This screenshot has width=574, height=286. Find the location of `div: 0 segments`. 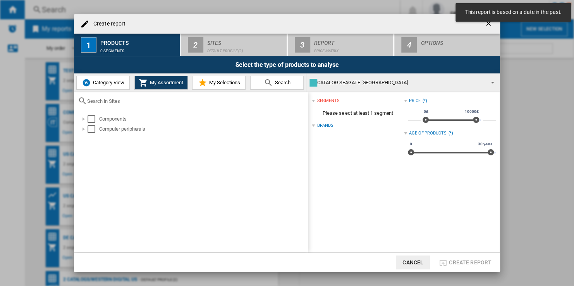

div: 0 segments is located at coordinates (138, 49).